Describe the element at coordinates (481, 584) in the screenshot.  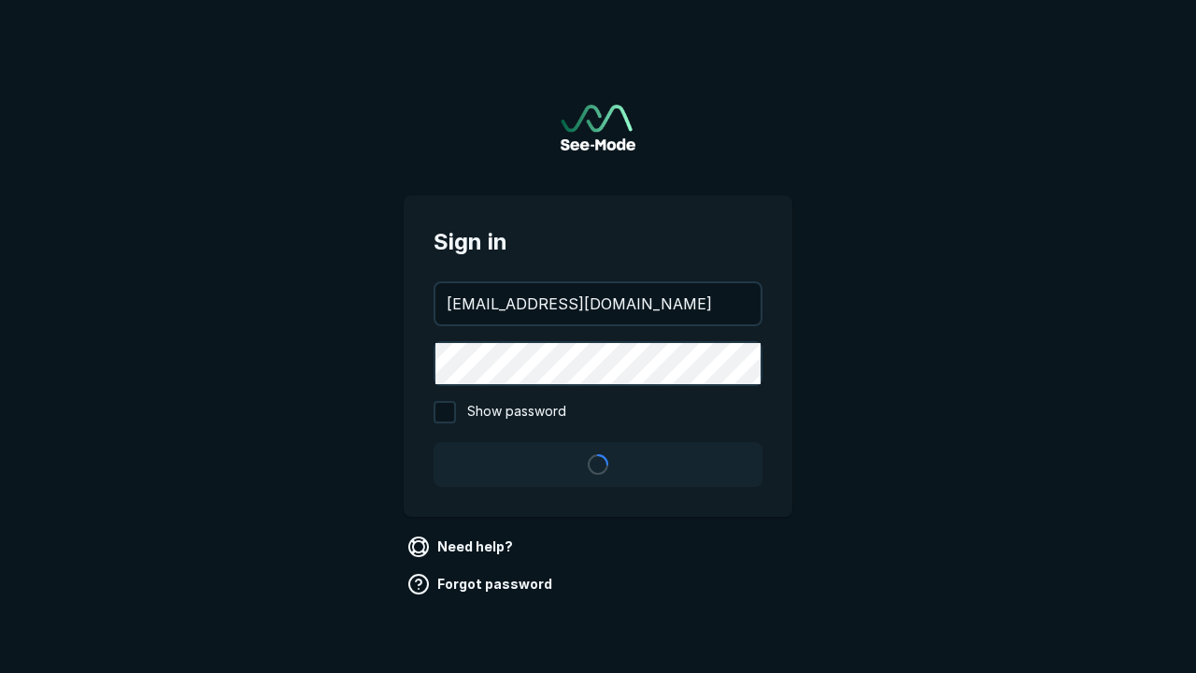
I see `a: Forgot password` at that location.